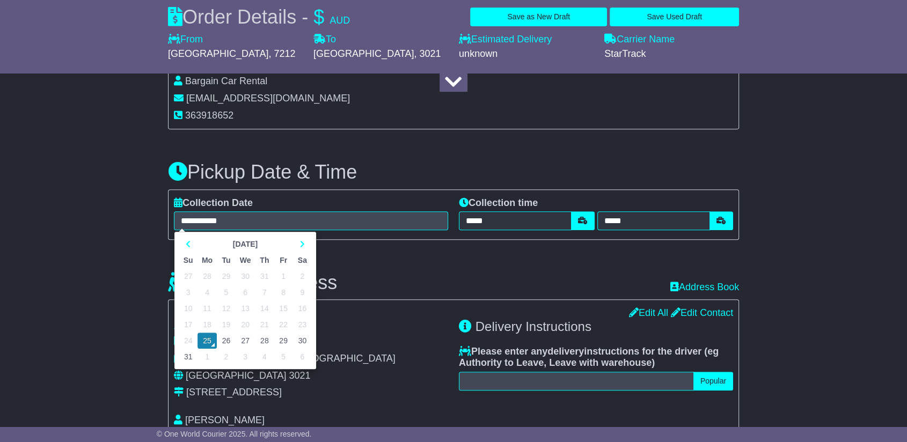 Image resolution: width=907 pixels, height=442 pixels. What do you see at coordinates (325, 40) in the screenshot?
I see `label: To` at bounding box center [325, 40].